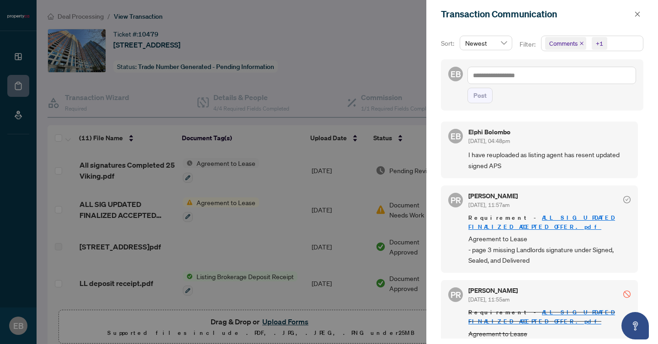 This screenshot has height=344, width=658. I want to click on span: Agreement to Lease - page 3 missing Landlords signature under Signed, Sealed, and Delivered, so click(549, 249).